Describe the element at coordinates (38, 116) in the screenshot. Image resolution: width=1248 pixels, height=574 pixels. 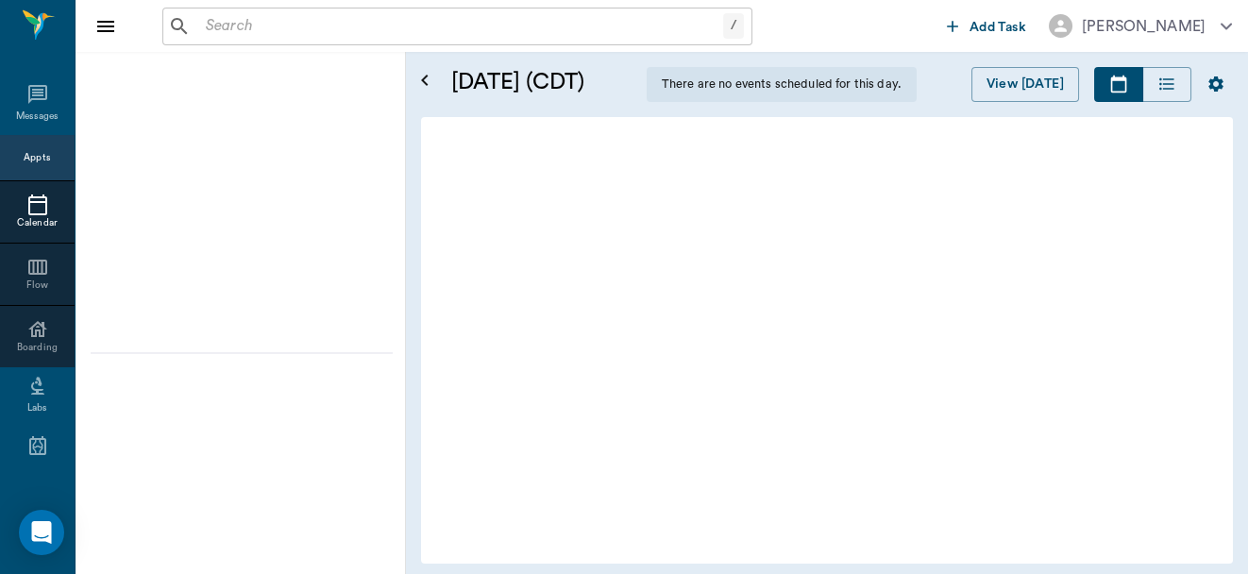
I see `div: Messages` at that location.